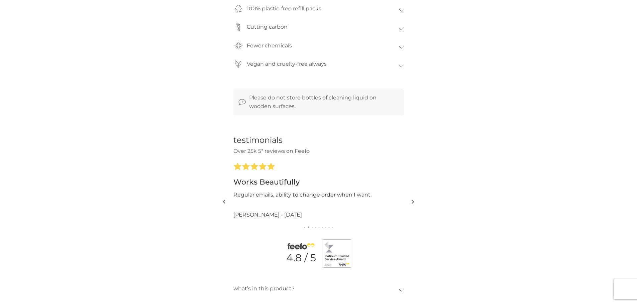 Image resolution: width=637 pixels, height=304 pixels. Describe the element at coordinates (301, 258) in the screenshot. I see `p: 4.8 / 5` at that location.